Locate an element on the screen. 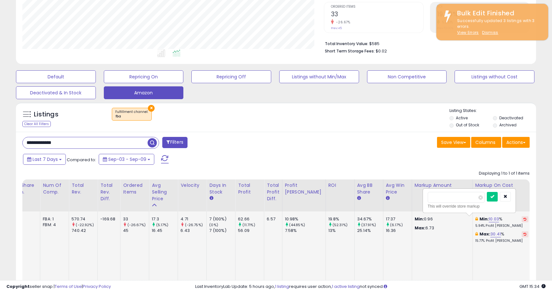  button: Deactivated & In Stock is located at coordinates (56, 93).